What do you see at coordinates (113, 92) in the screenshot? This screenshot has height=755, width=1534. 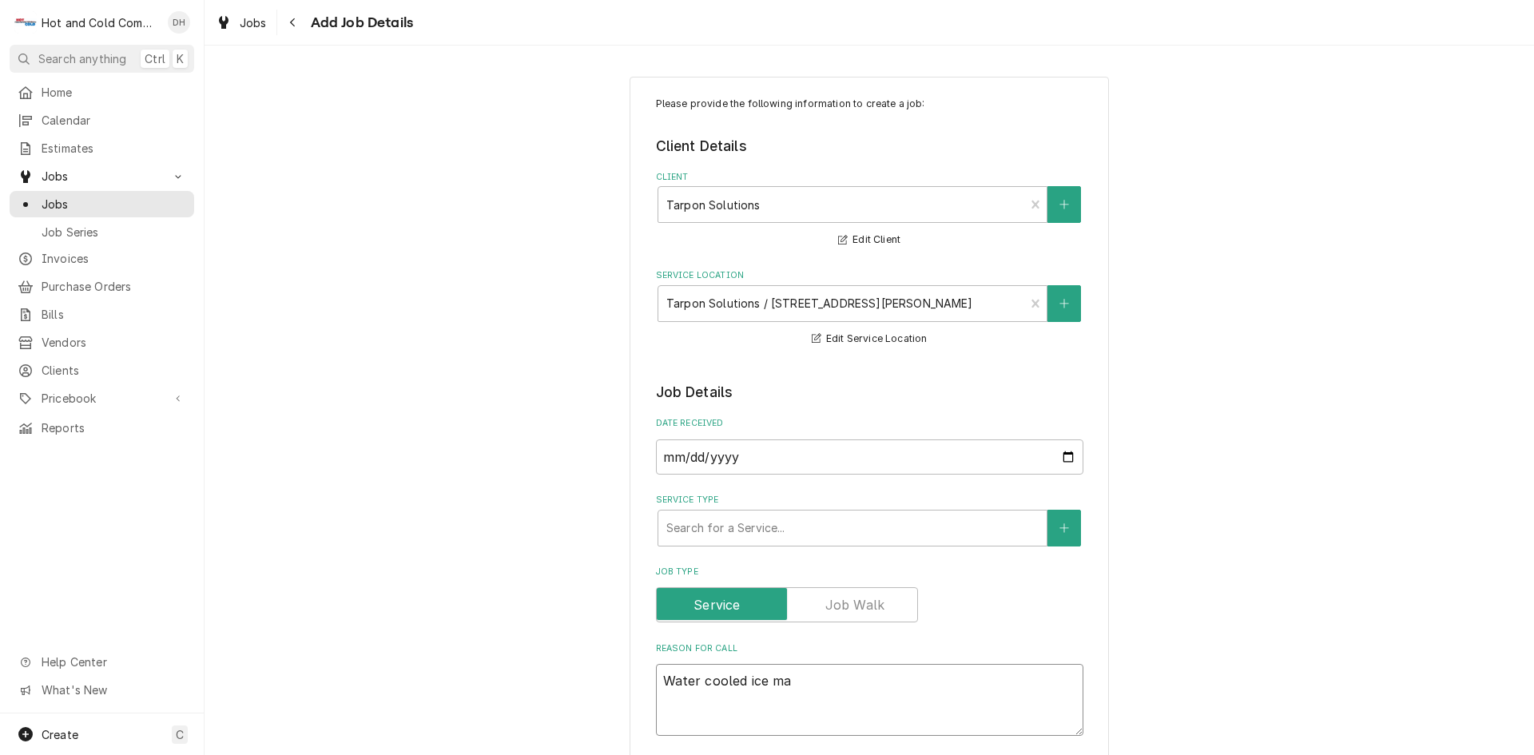 I see `span: Home` at bounding box center [113, 92].